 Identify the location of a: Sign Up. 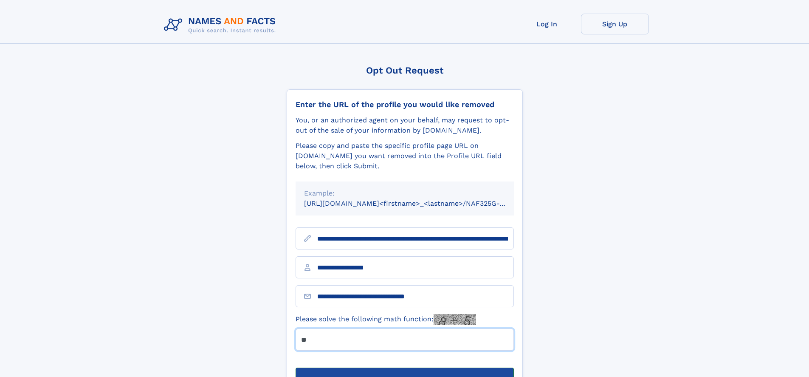
(615, 24).